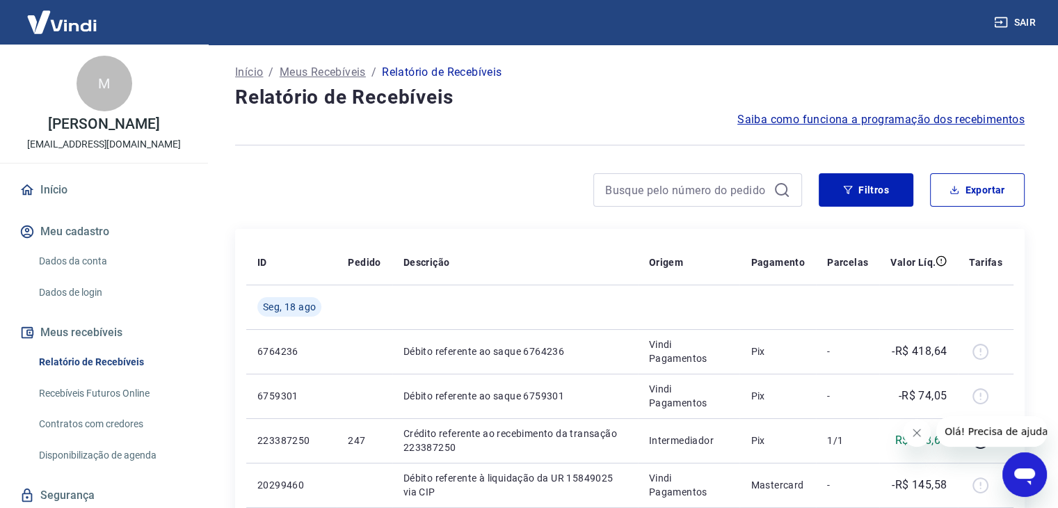 This screenshot has height=508, width=1058. Describe the element at coordinates (112, 424) in the screenshot. I see `a: Contratos com credores` at that location.